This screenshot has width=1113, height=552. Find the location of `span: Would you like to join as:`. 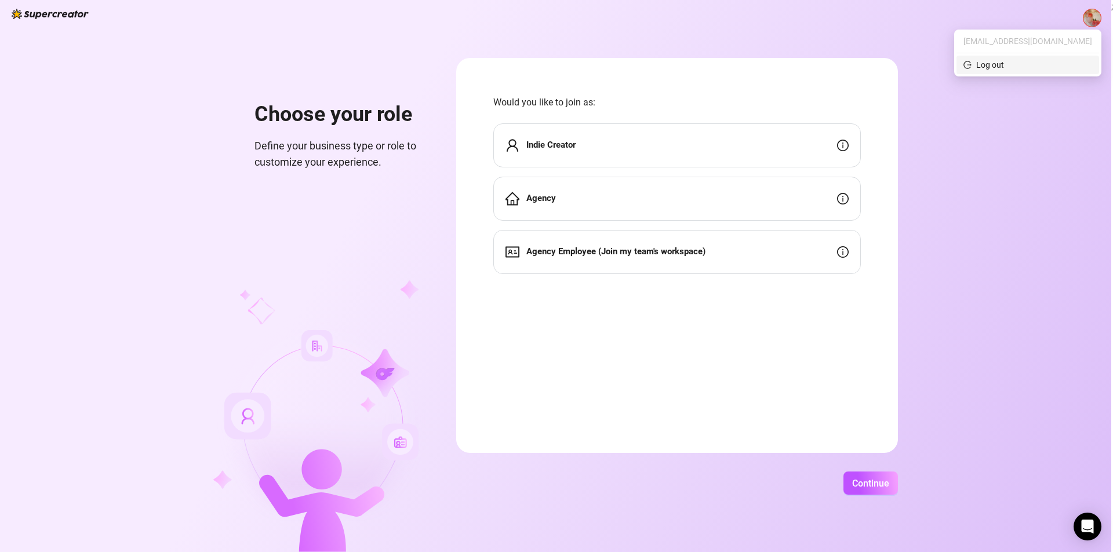

span: Would you like to join as: is located at coordinates (677, 102).